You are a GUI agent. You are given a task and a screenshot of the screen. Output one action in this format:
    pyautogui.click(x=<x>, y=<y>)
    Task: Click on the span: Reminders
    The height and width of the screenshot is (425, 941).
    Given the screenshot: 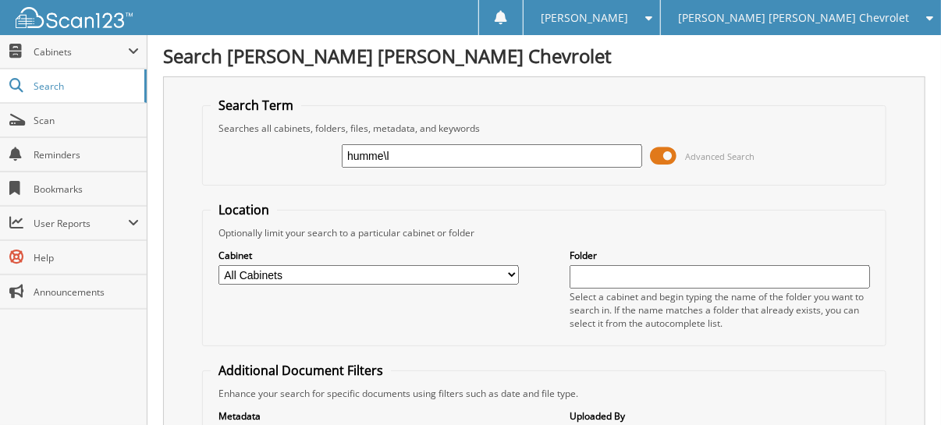 What is the action you would take?
    pyautogui.click(x=86, y=154)
    